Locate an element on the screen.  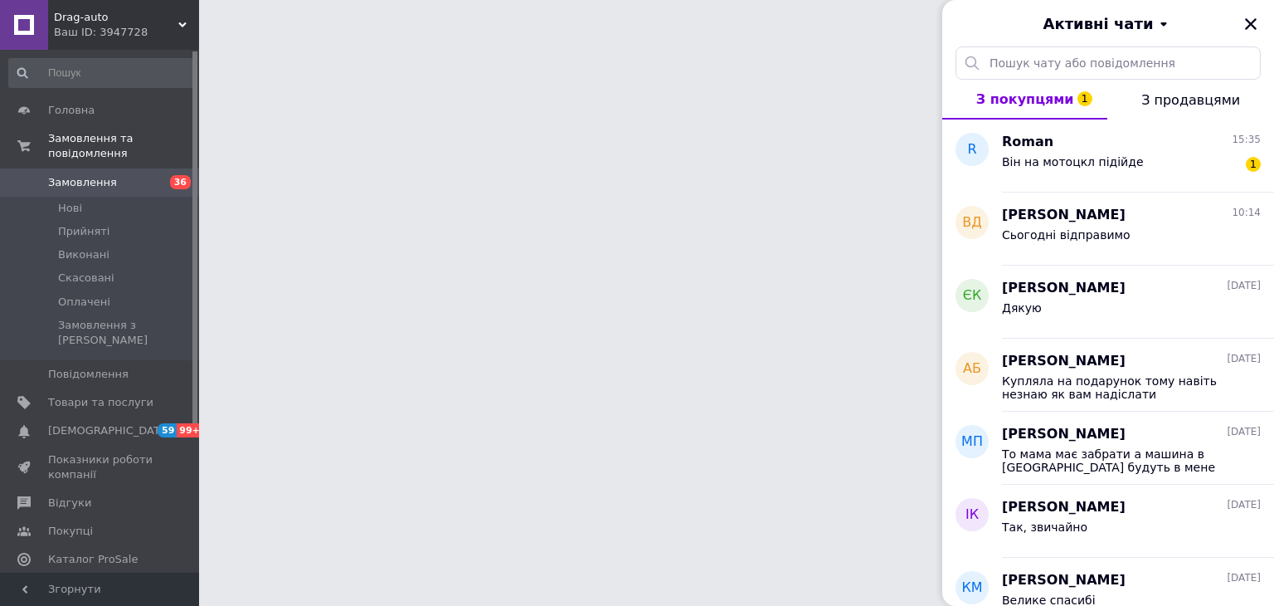
span: КМ is located at coordinates (972, 587).